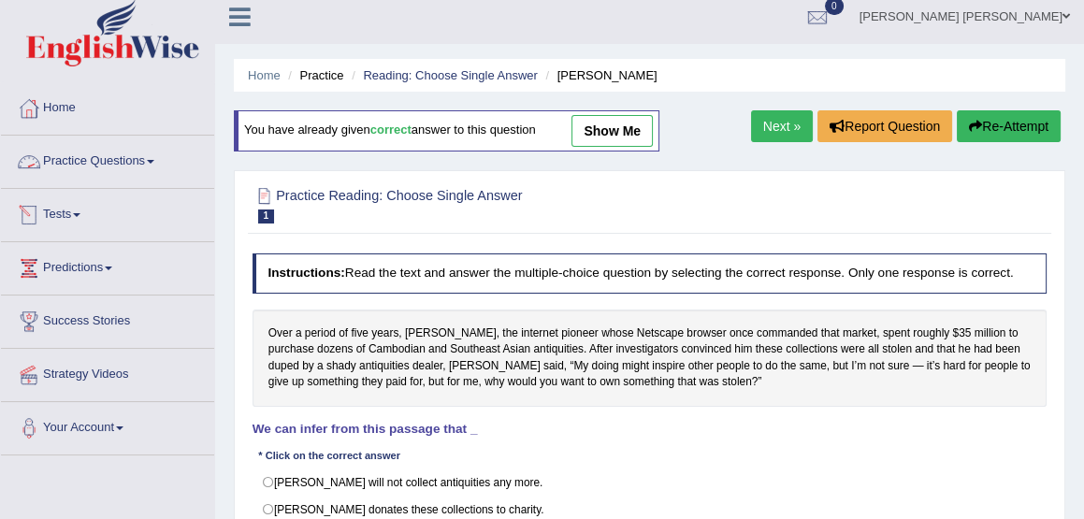  What do you see at coordinates (267, 216) in the screenshot?
I see `span: 1` at bounding box center [267, 216].